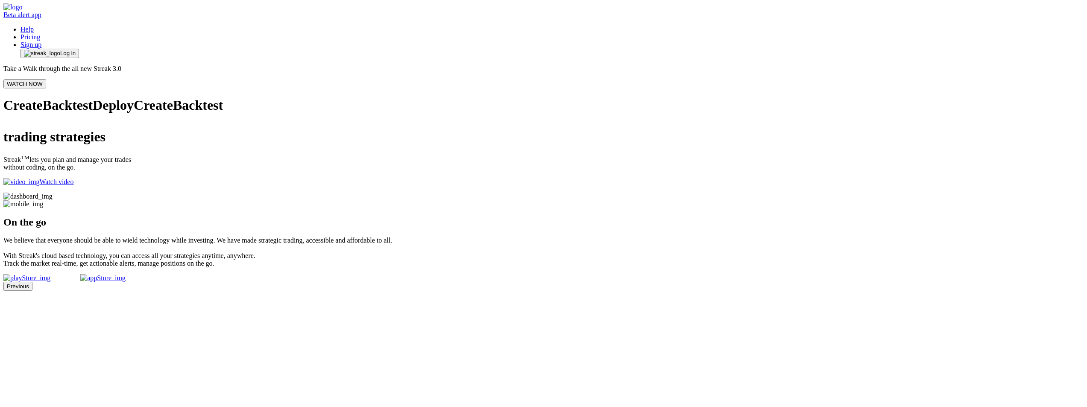 The width and height of the screenshot is (1087, 407). Describe the element at coordinates (28, 197) in the screenshot. I see `img: dashboard_img` at that location.